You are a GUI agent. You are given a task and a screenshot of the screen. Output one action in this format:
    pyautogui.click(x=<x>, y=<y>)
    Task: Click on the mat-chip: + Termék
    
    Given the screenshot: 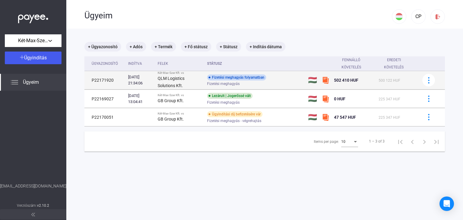 What is the action you would take?
    pyautogui.click(x=163, y=47)
    